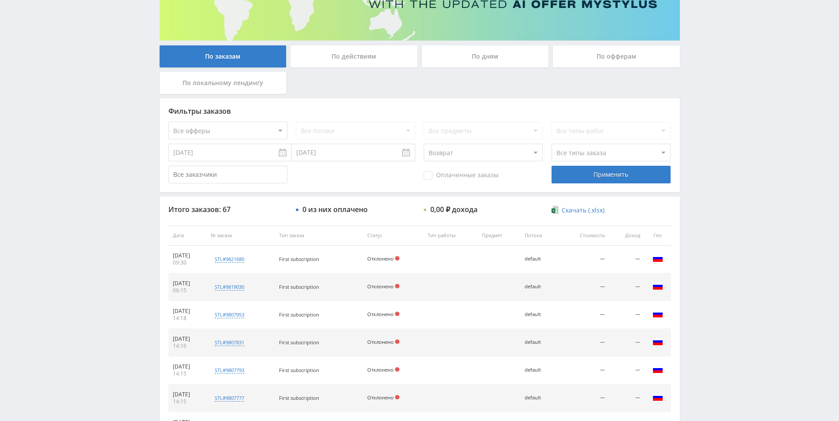 Image resolution: width=839 pixels, height=421 pixels. What do you see at coordinates (223, 83) in the screenshot?
I see `div: По локальному лендингу` at bounding box center [223, 83].